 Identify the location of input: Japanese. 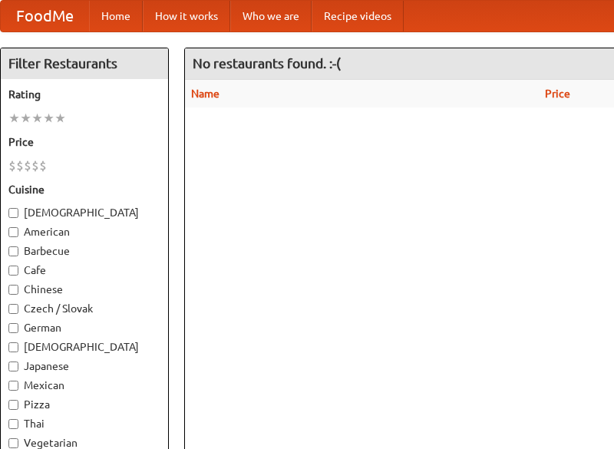
(13, 366).